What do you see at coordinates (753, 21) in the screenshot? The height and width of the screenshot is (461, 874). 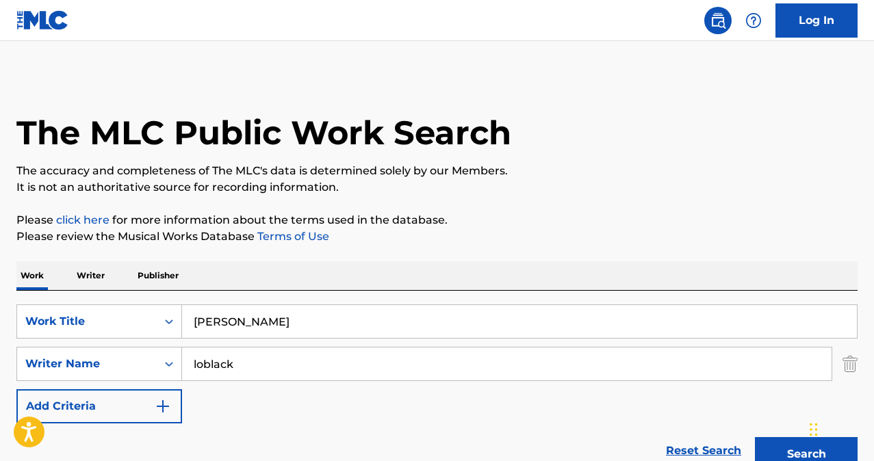 I see `img: help` at bounding box center [753, 21].